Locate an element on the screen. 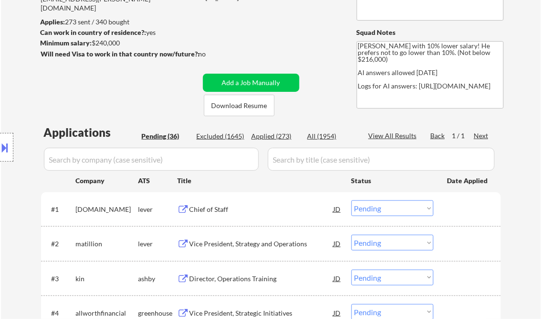 The height and width of the screenshot is (319, 541). div: allworthfinancial is located at coordinates (107, 313).